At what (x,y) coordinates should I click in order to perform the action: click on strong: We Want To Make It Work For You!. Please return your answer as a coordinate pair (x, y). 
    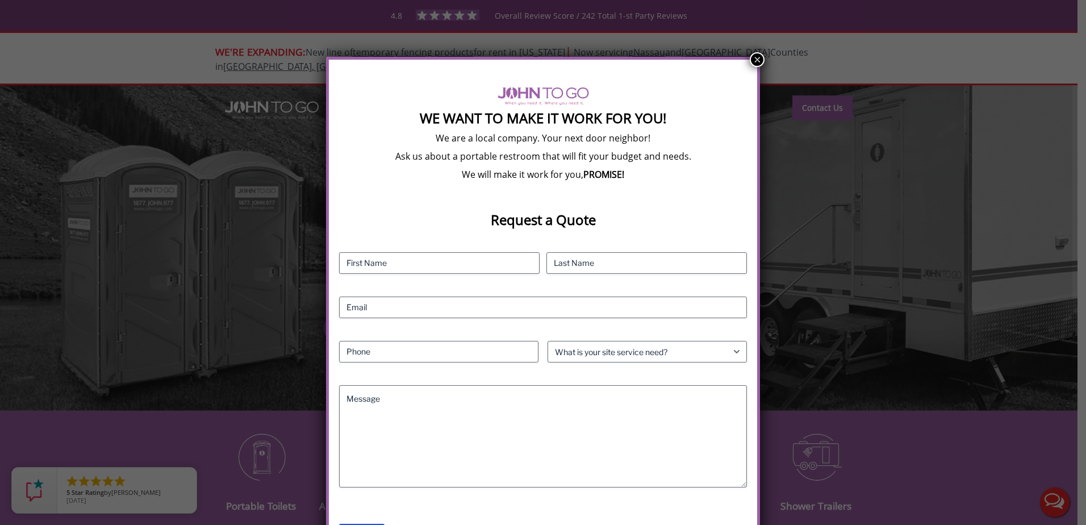
    Looking at the image, I should click on (543, 118).